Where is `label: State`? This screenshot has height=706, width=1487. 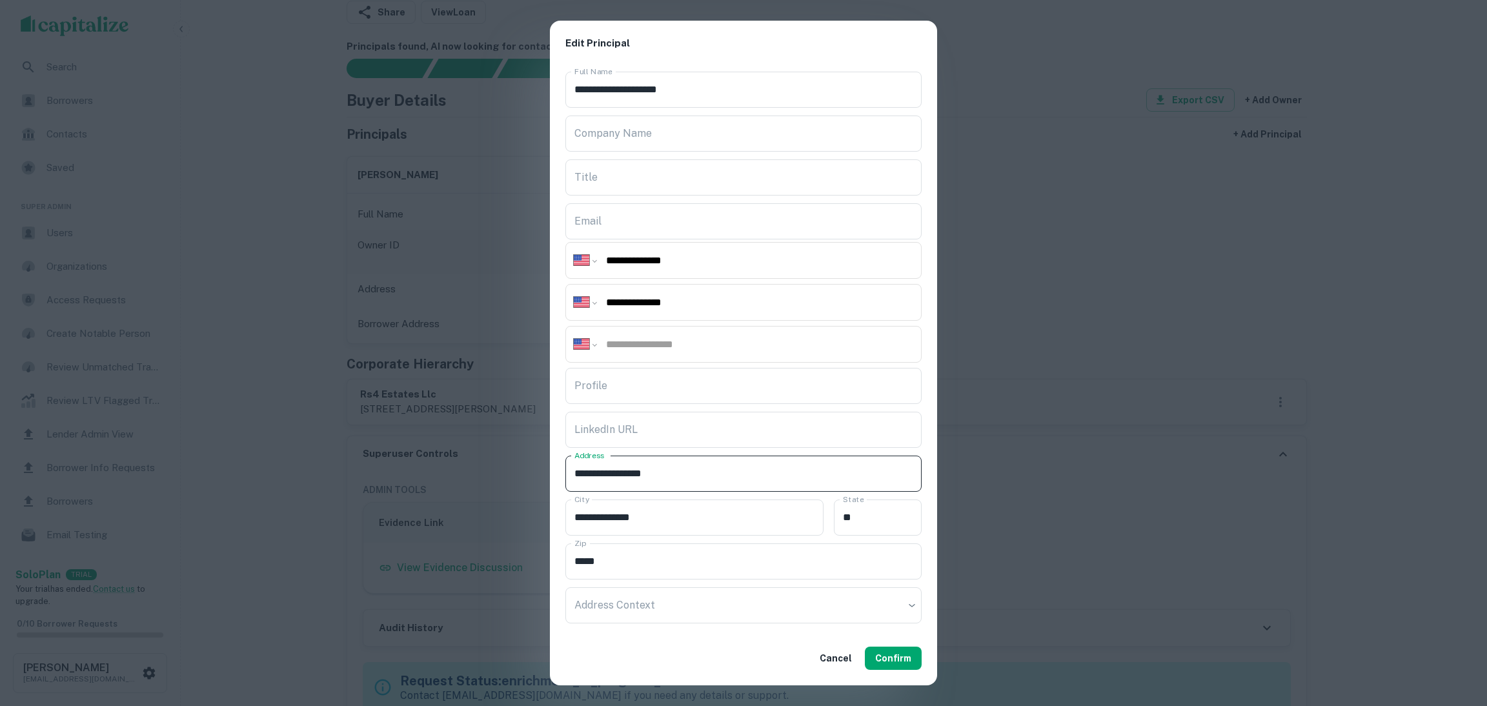
label: State is located at coordinates (853, 499).